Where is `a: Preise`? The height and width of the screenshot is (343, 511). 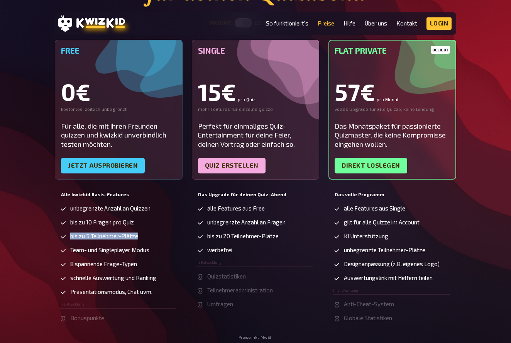 a: Preise is located at coordinates (326, 23).